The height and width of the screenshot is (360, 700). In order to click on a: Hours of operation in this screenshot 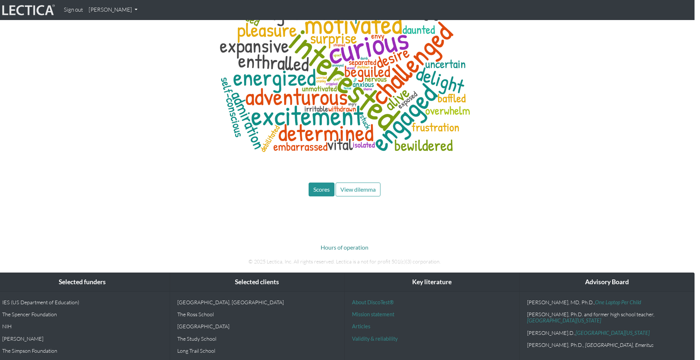, I will do `click(344, 247)`.